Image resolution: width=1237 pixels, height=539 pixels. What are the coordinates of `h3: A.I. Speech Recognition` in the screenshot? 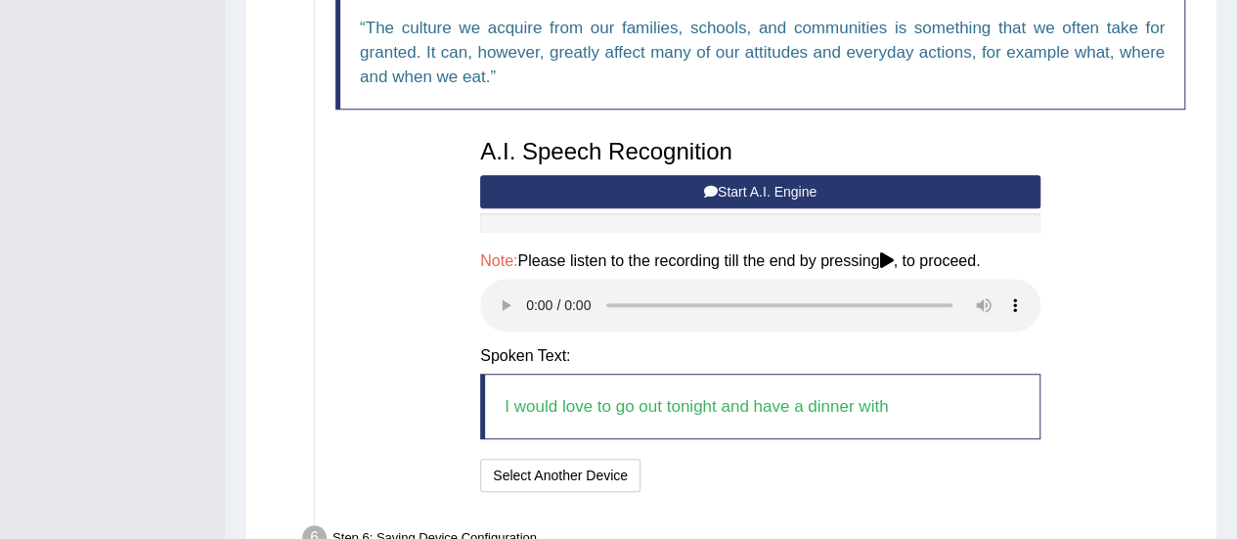 It's located at (760, 152).